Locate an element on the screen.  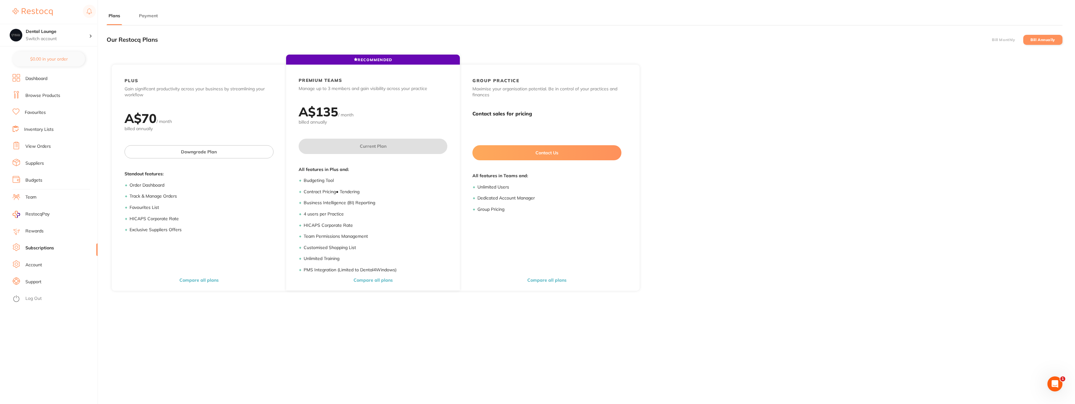
h2: A$ 70 is located at coordinates (141, 118).